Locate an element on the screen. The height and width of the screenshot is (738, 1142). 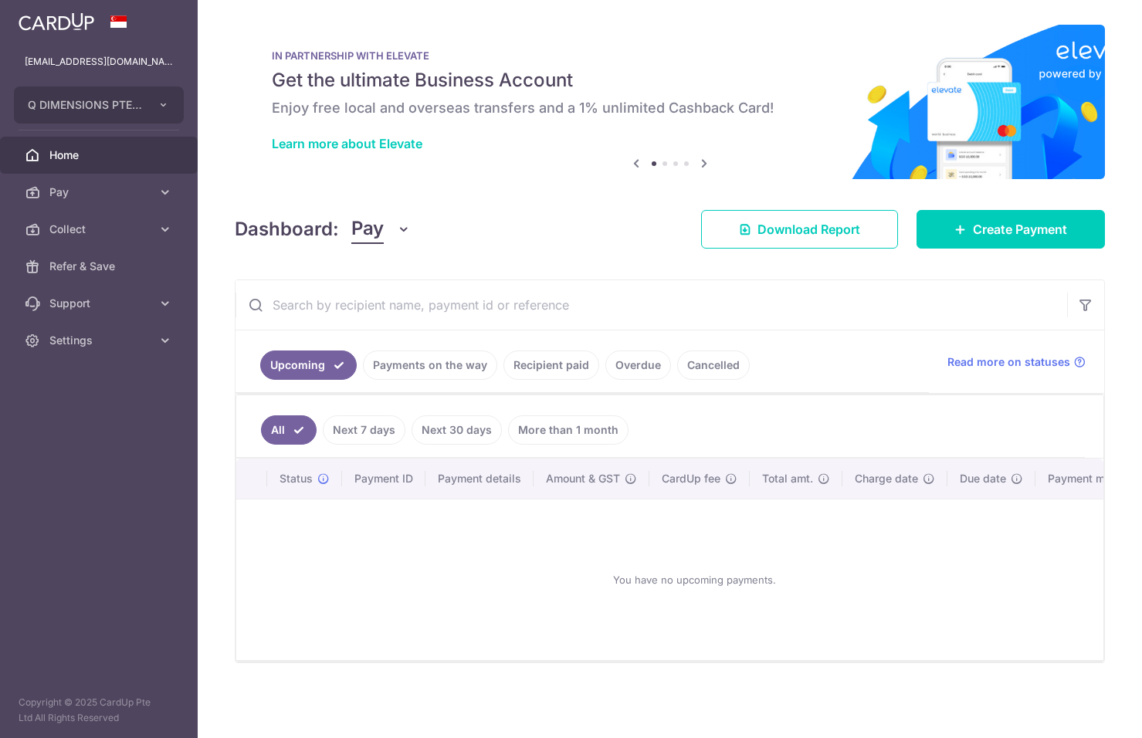
button: Pay is located at coordinates (381, 229).